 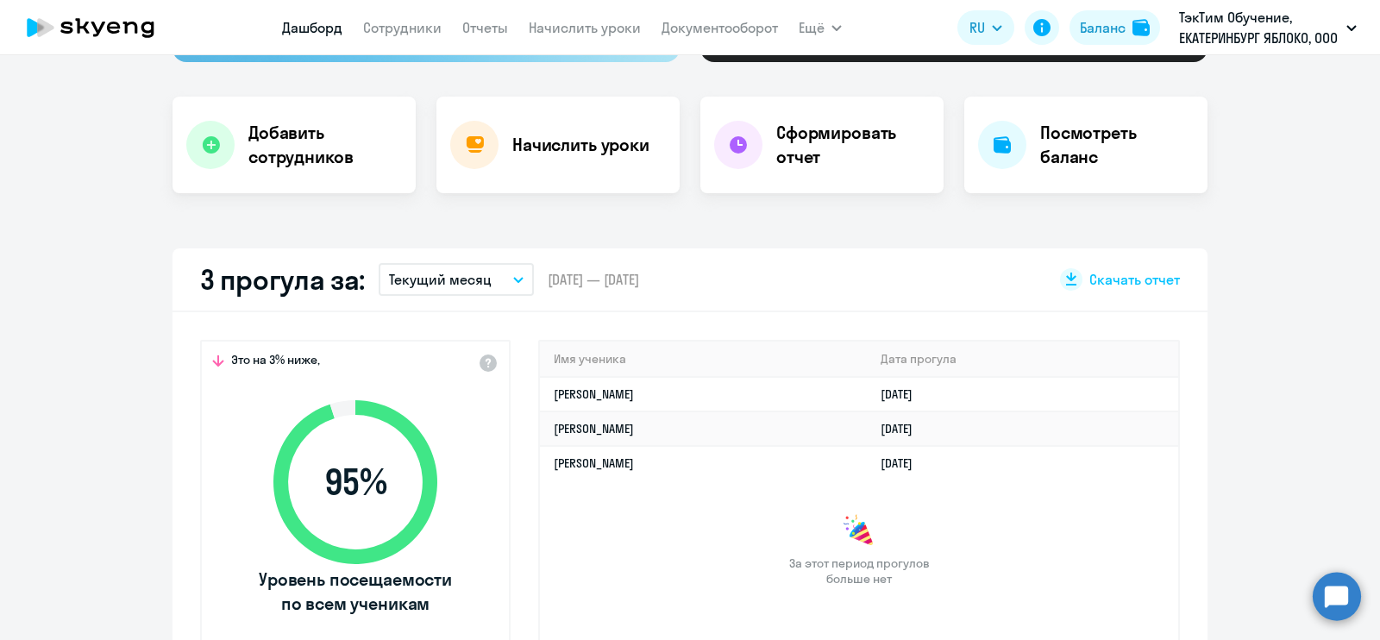 I want to click on th: Имя ученика, so click(x=703, y=359).